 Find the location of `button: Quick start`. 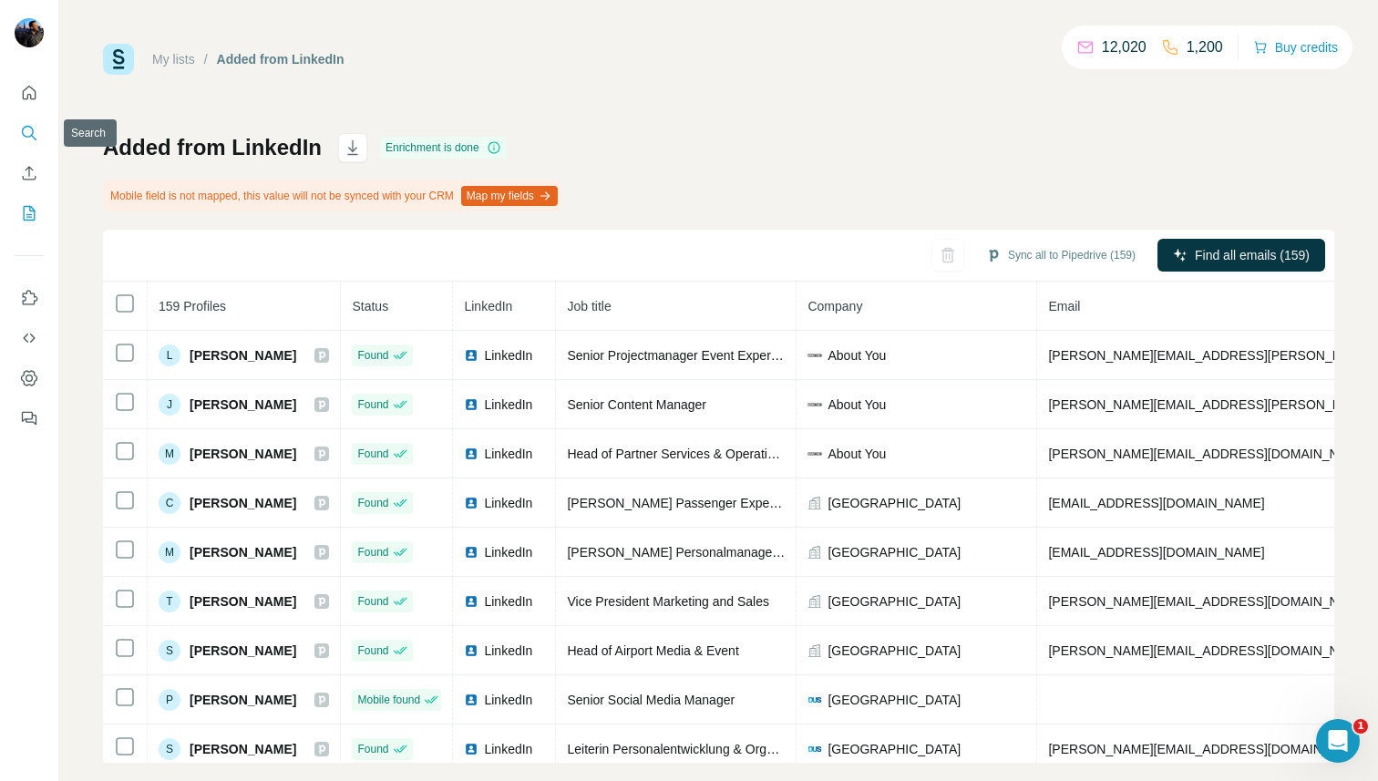

button: Quick start is located at coordinates (29, 93).